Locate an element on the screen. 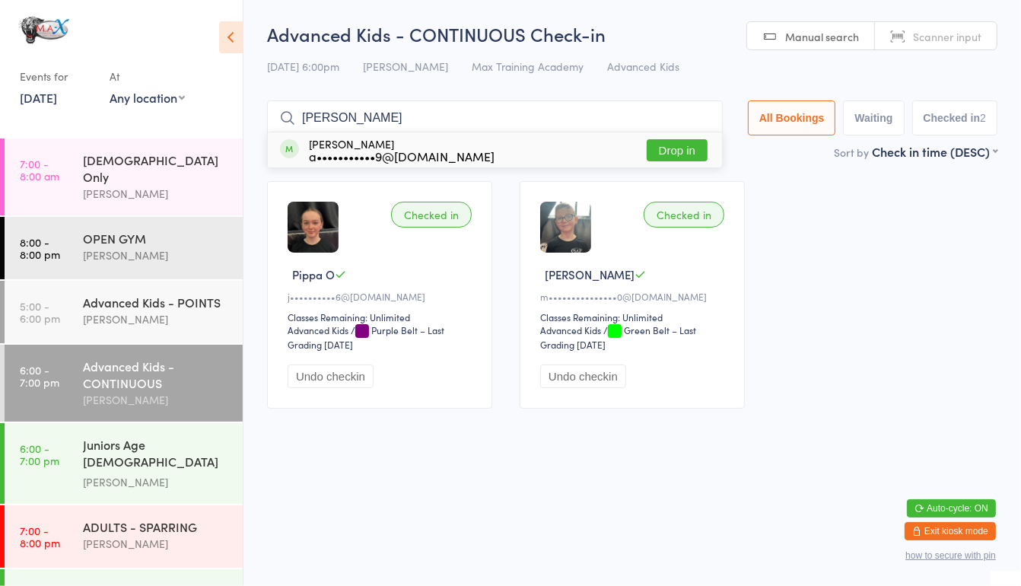 The height and width of the screenshot is (586, 1021). label: Sort by is located at coordinates (851, 152).